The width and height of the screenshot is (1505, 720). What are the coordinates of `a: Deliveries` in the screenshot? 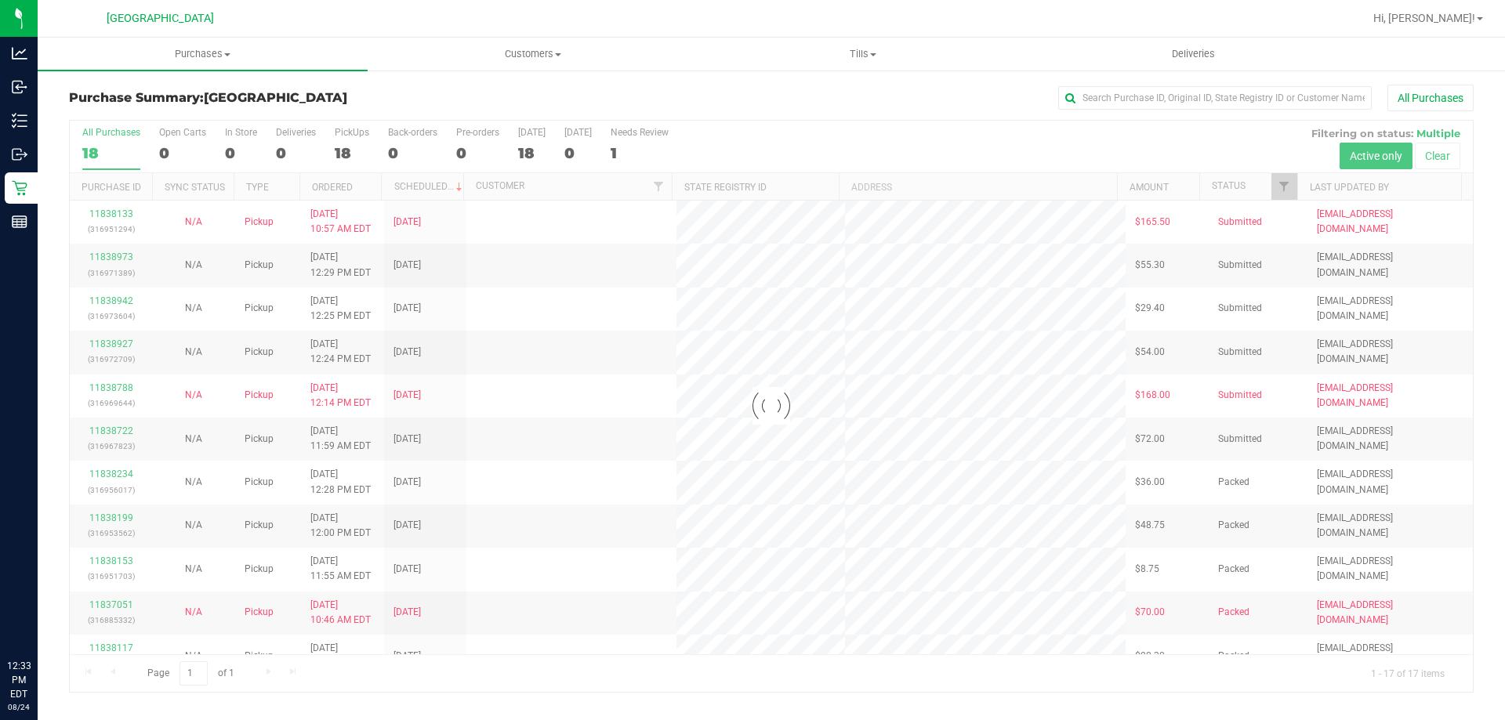 It's located at (1193, 54).